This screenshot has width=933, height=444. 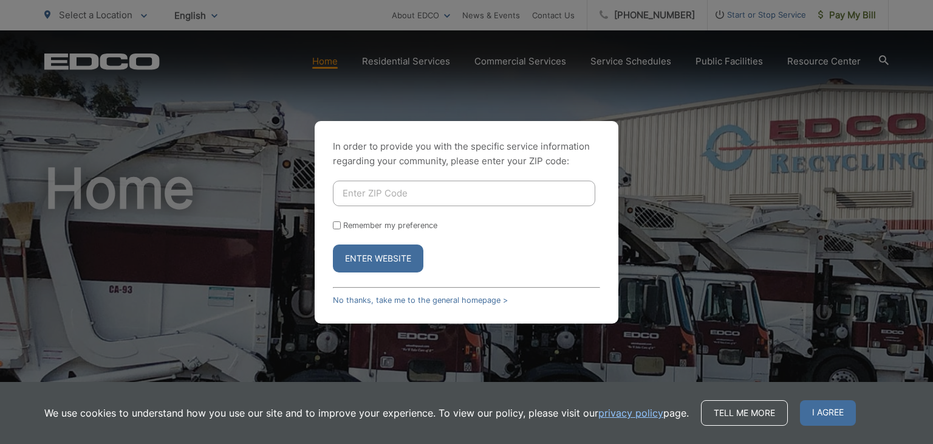 What do you see at coordinates (366, 413) in the screenshot?
I see `p: We use cookies to understand how you use our site and to improve your experience. To view our pol...` at bounding box center [366, 413].